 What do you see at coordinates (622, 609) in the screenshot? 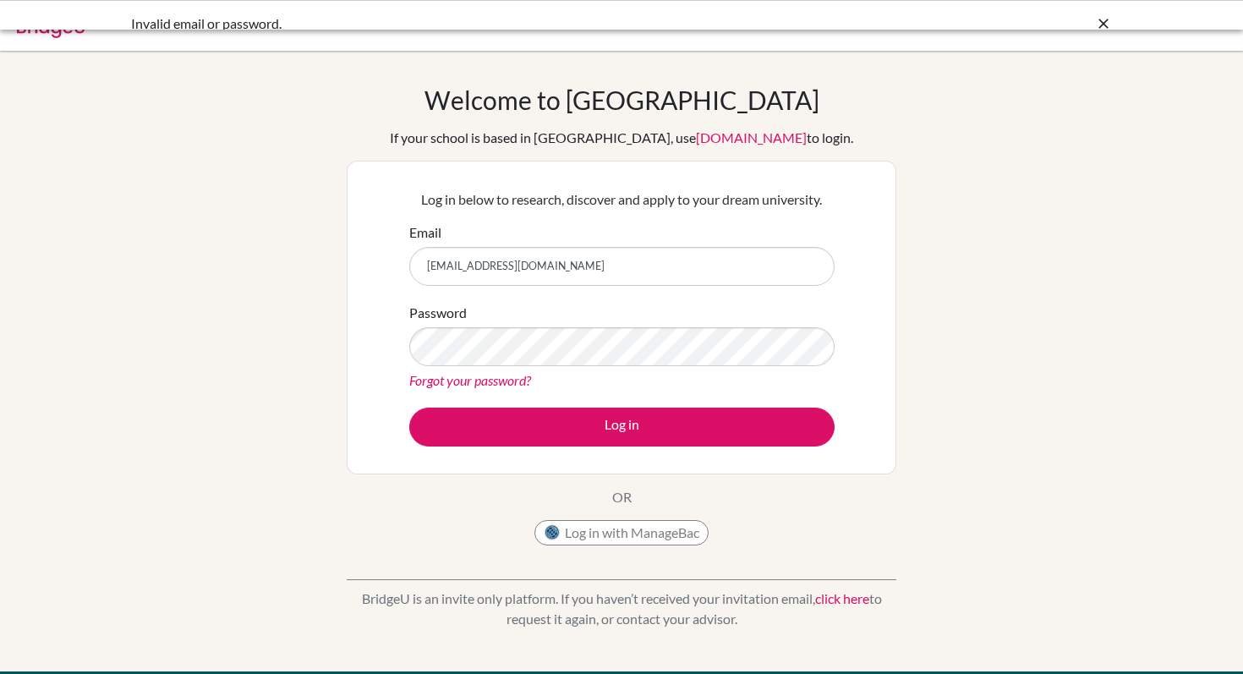
I see `p: BridgeU is an invite only platform. If you haven’t received your invitation email, to request it ...` at bounding box center [622, 609].